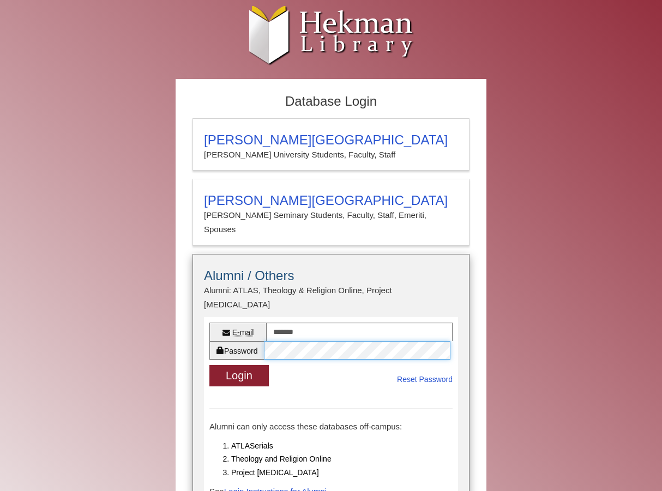 This screenshot has height=491, width=662. Describe the element at coordinates (425, 380) in the screenshot. I see `a: Reset Password` at that location.